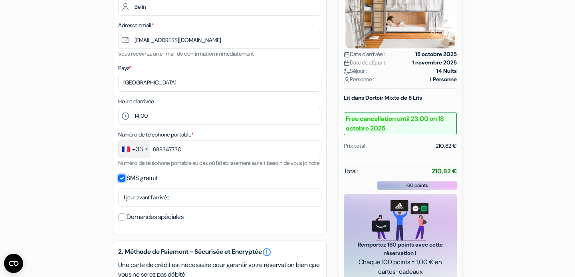 The height and width of the screenshot is (277, 575). I want to click on strong: 14 Nuits, so click(447, 71).